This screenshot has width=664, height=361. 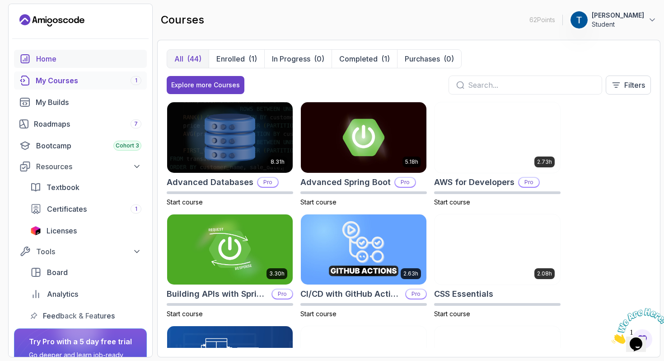 What do you see at coordinates (298, 59) in the screenshot?
I see `button: In Progress(0)` at bounding box center [298, 59].